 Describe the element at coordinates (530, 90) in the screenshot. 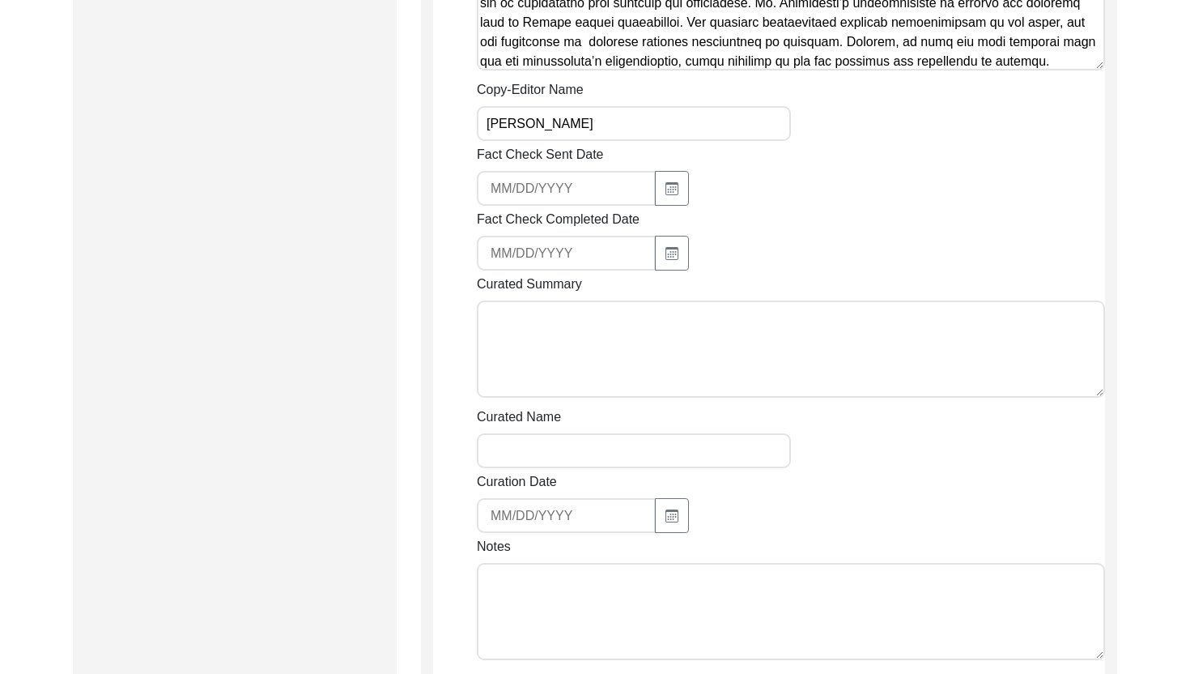

I see `label: Copy-Editor Name` at that location.